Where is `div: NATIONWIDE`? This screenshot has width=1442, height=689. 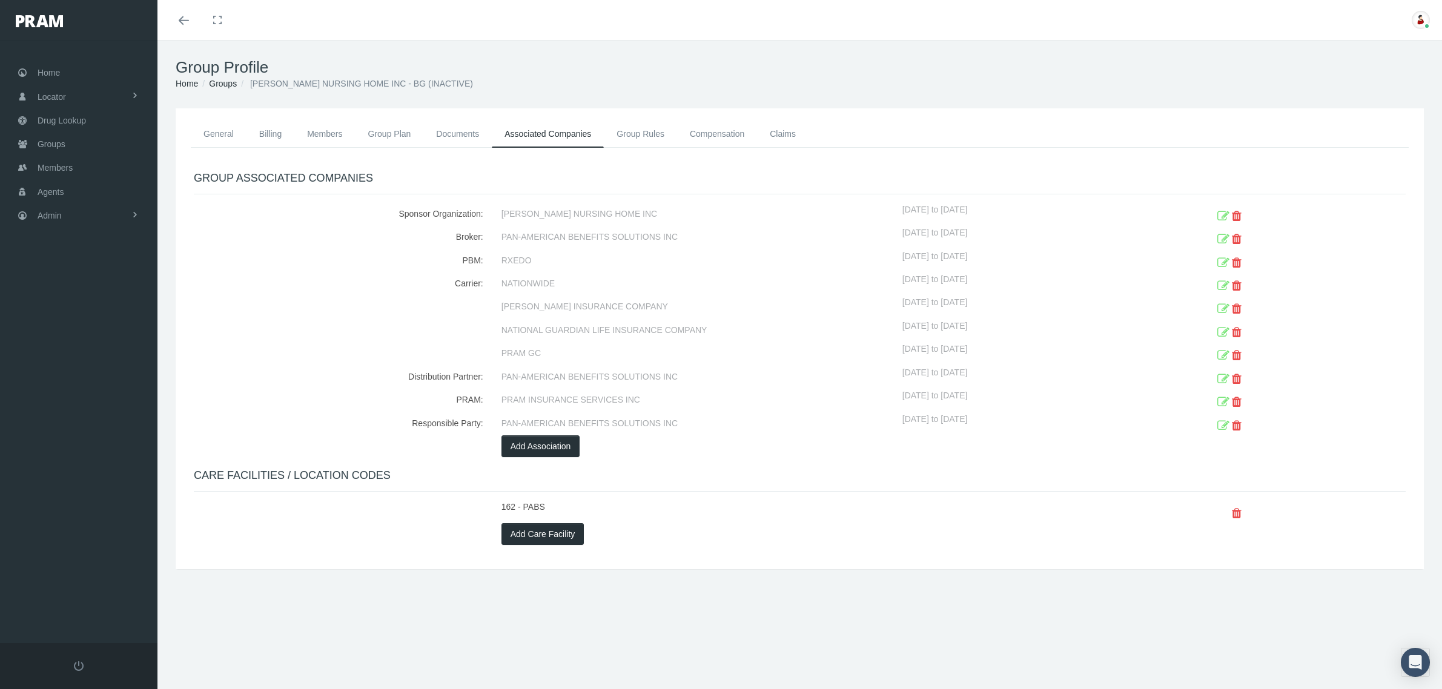 div: NATIONWIDE is located at coordinates (697, 284).